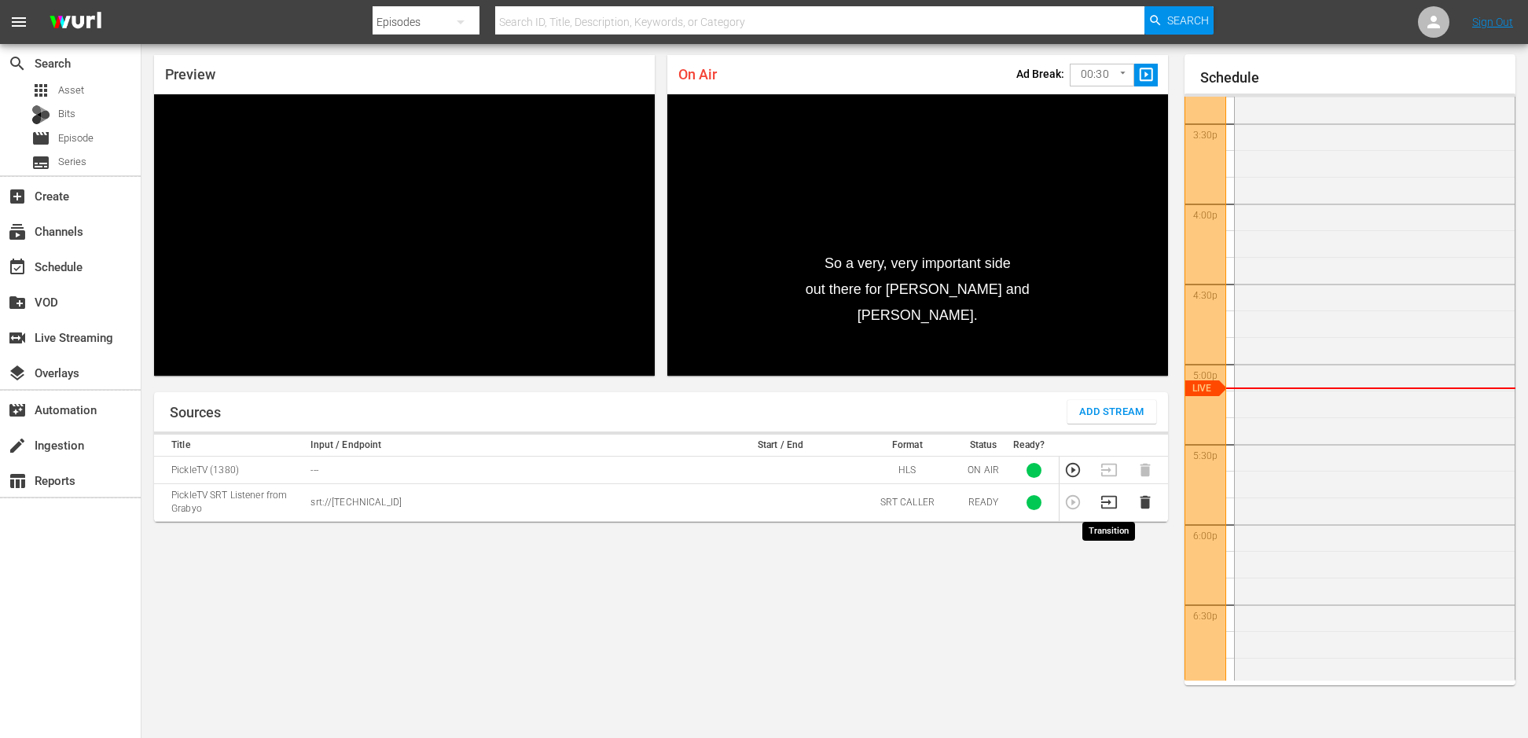 Image resolution: width=1528 pixels, height=738 pixels. Describe the element at coordinates (1111, 412) in the screenshot. I see `button: Add Stream` at that location.